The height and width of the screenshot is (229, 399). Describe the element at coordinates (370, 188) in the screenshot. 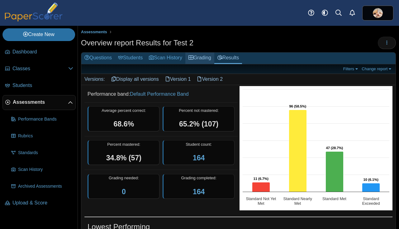

I see `path: Standard Exceeded, 10. Overall Assessment Performance.` at that location.